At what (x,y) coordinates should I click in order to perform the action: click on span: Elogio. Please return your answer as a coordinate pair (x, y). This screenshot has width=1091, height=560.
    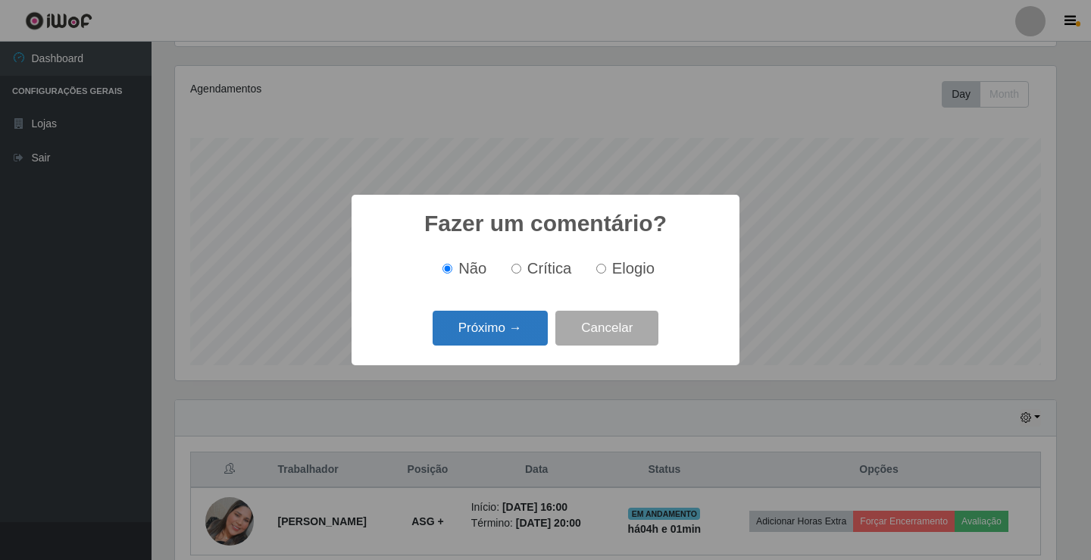
    Looking at the image, I should click on (633, 268).